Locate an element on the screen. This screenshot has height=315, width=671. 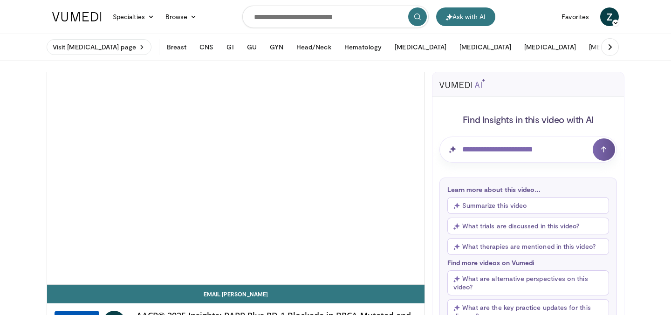
a: Browse is located at coordinates (181, 17).